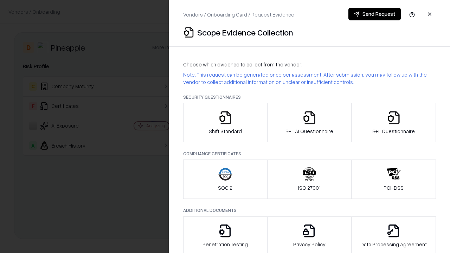 The width and height of the screenshot is (450, 253). Describe the element at coordinates (309, 188) in the screenshot. I see `p: ISO 27001` at that location.